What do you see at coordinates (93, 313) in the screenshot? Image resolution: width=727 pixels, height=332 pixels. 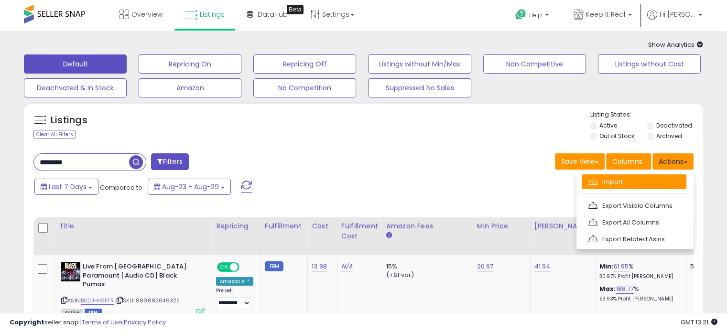 I see `span: FBM` at bounding box center [93, 313].